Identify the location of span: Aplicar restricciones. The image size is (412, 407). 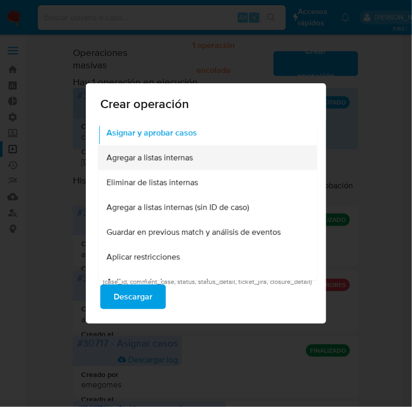
(143, 257).